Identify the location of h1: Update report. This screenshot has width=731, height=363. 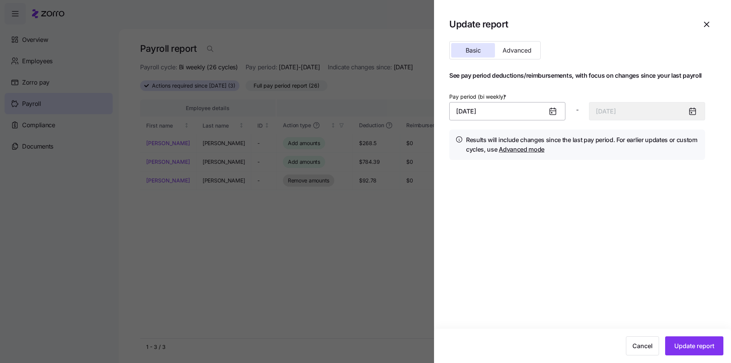
(570, 24).